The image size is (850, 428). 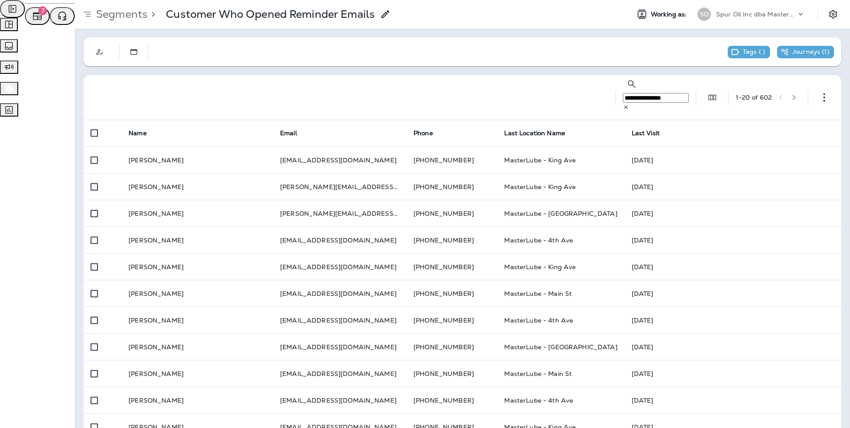 What do you see at coordinates (712, 97) in the screenshot?
I see `button: Edit Fields` at bounding box center [712, 97].